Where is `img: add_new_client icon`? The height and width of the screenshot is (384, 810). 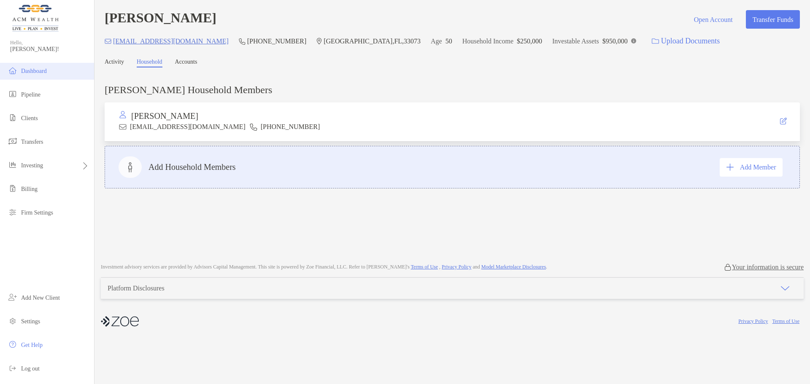 img: add_new_client icon is located at coordinates (13, 297).